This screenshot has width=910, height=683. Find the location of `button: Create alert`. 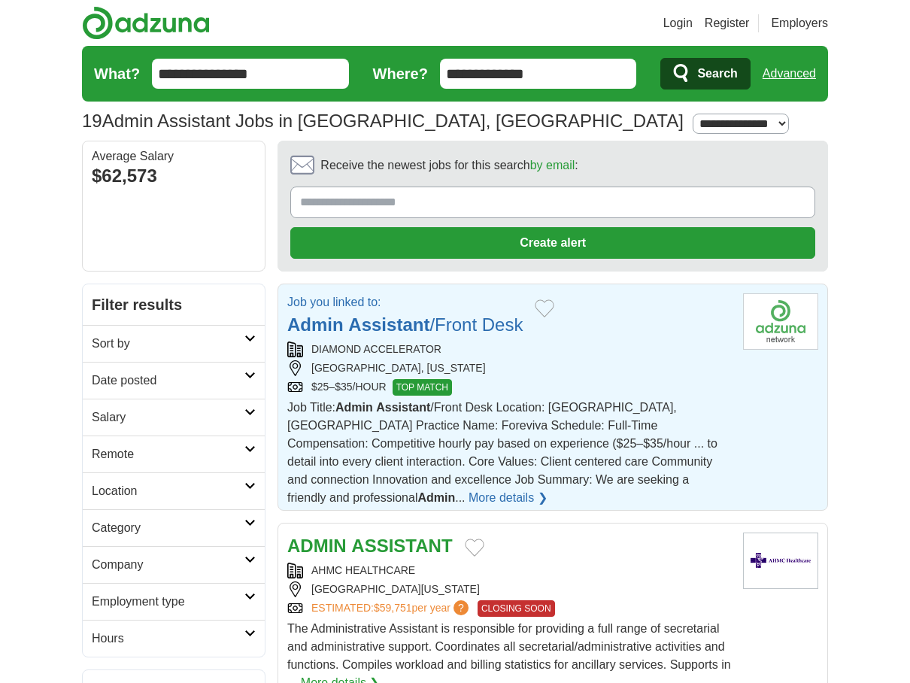

button: Create alert is located at coordinates (553, 243).